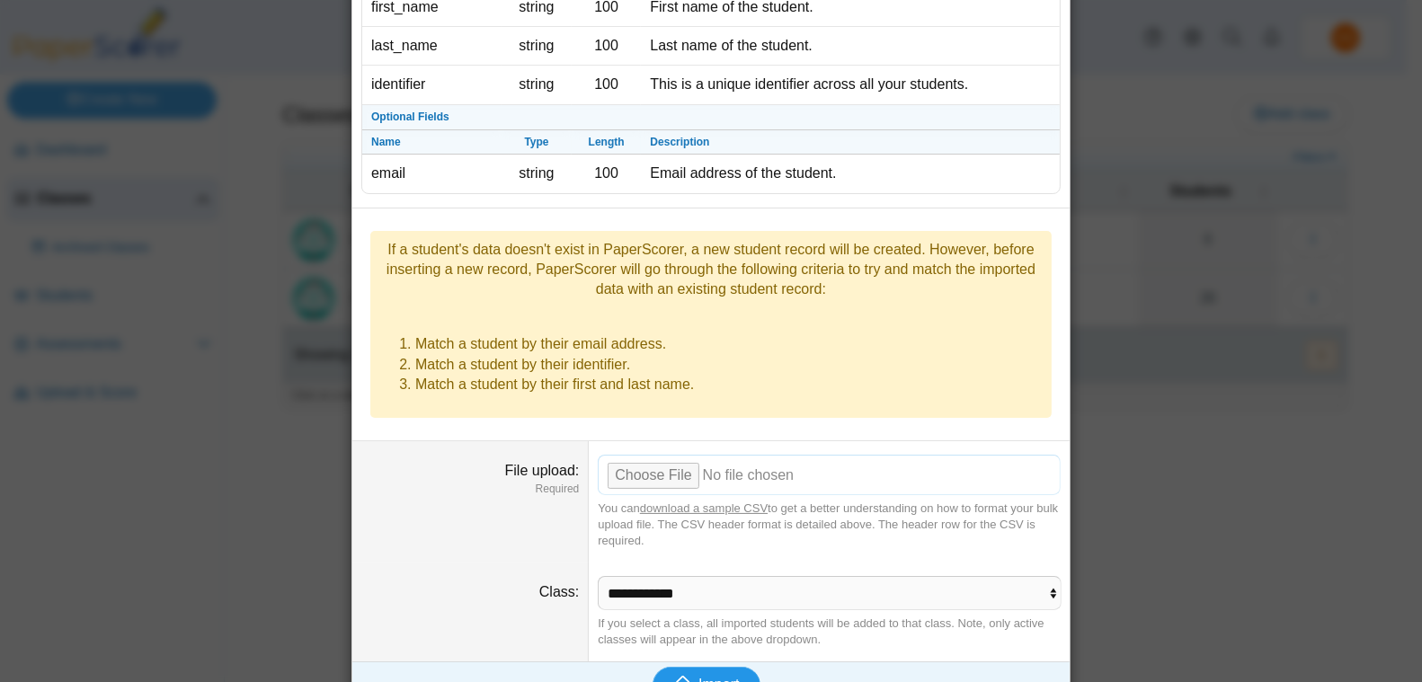 The width and height of the screenshot is (1422, 682). I want to click on div: If a student's data doesn't exist in PaperScorer, a new student record will be created. However, ..., so click(711, 270).